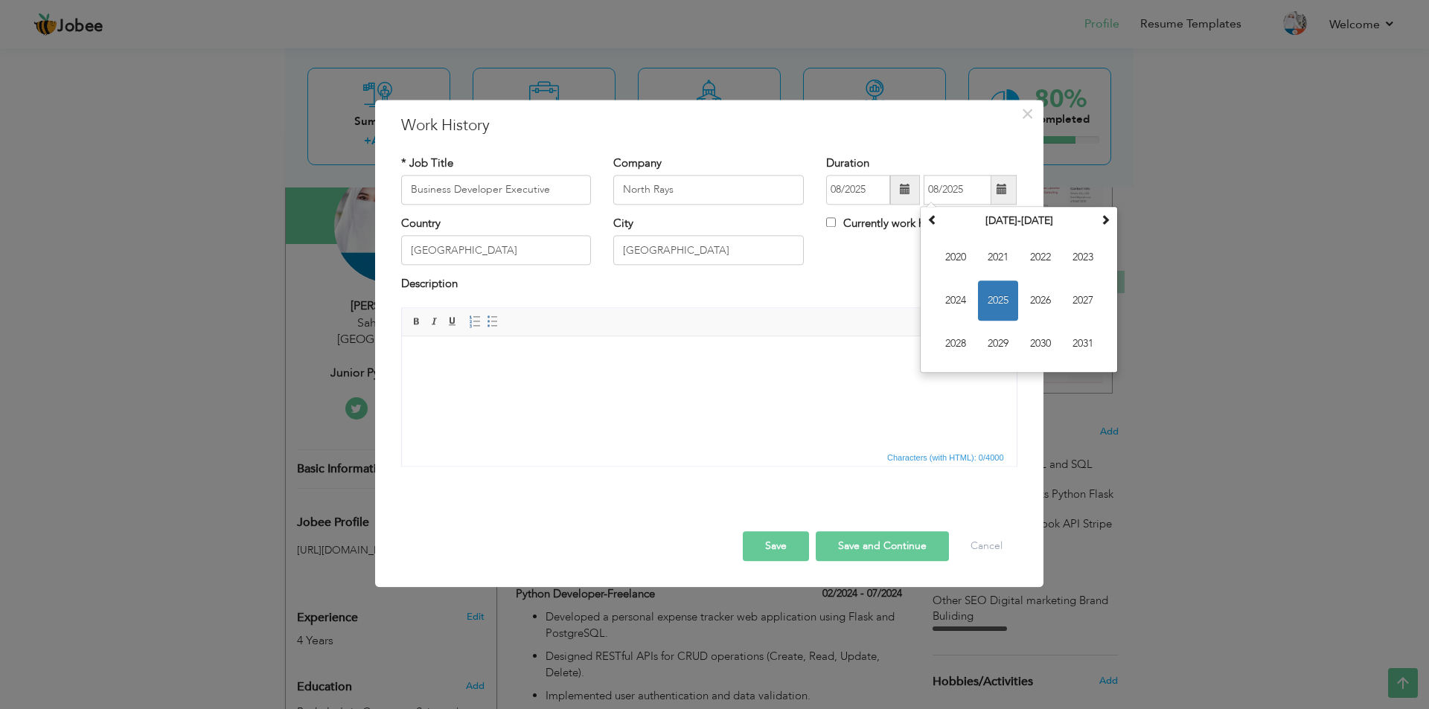 The height and width of the screenshot is (709, 1429). Describe the element at coordinates (956, 301) in the screenshot. I see `span: 2024` at that location.